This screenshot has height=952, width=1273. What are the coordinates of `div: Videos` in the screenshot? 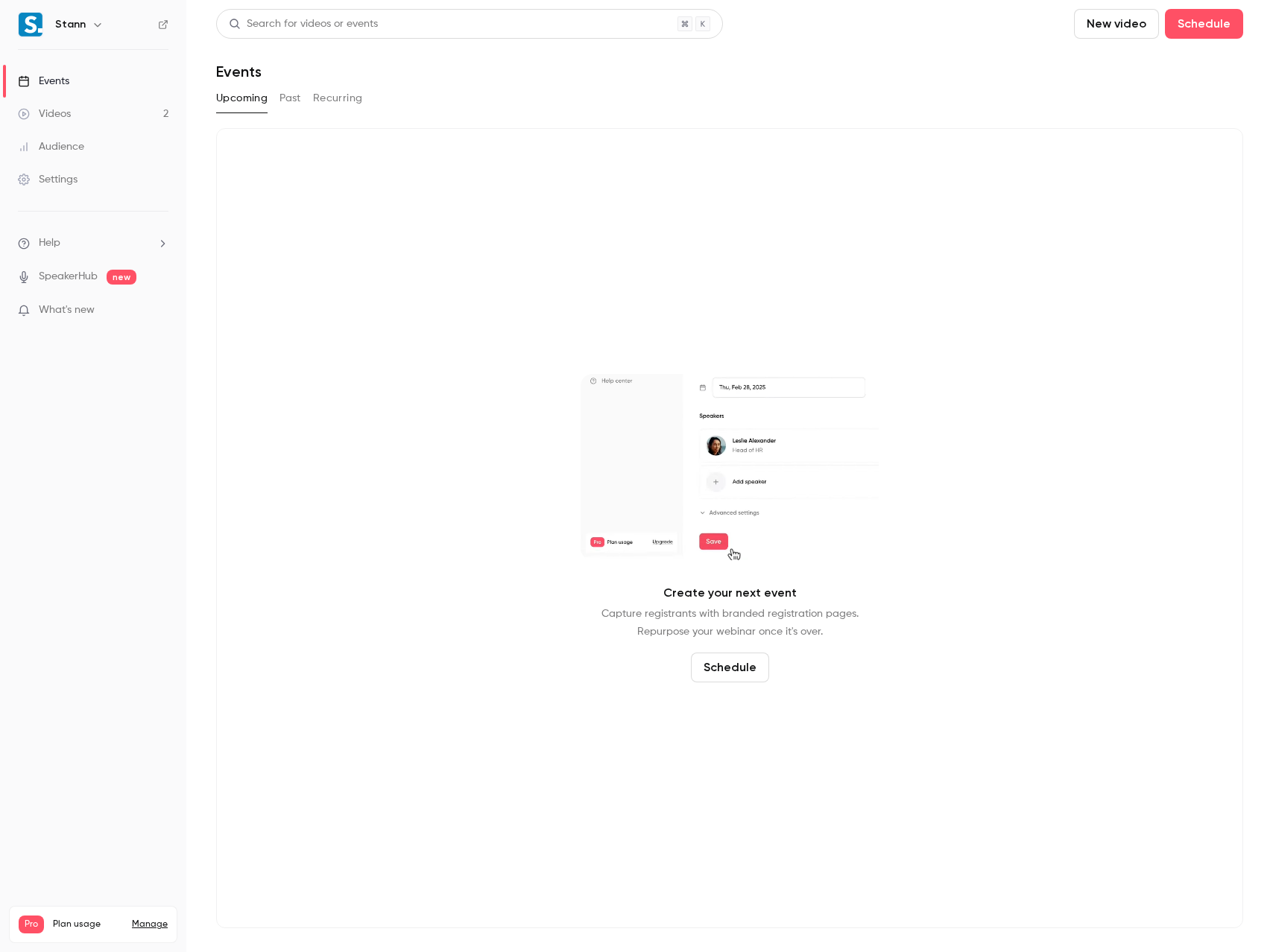 It's located at (44, 114).